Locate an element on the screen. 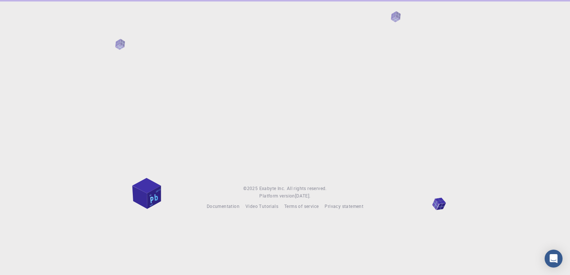  a: Video Tutorials is located at coordinates (262, 207).